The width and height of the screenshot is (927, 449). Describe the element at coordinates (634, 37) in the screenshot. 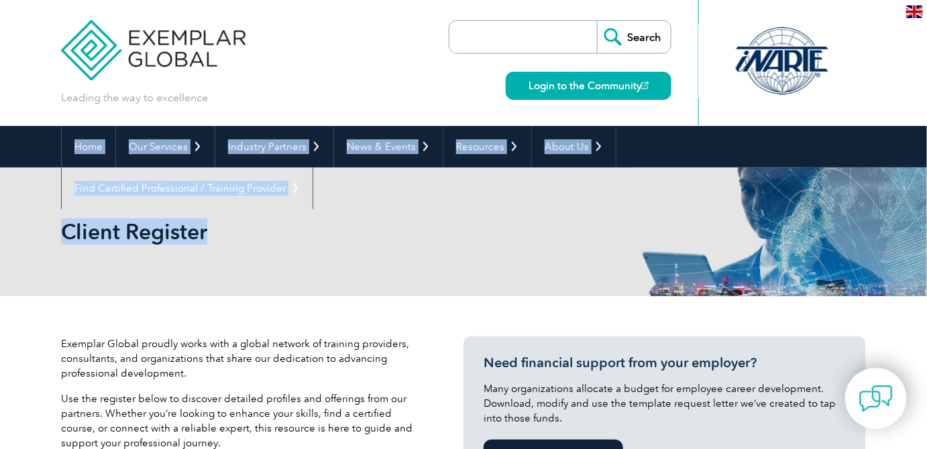

I see `input: Search` at that location.